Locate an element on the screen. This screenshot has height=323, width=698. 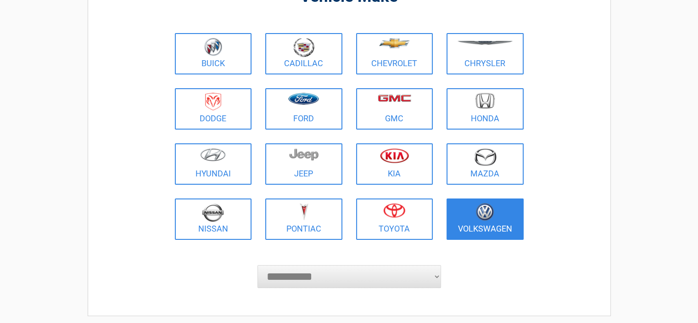
img: toyota is located at coordinates (394, 210).